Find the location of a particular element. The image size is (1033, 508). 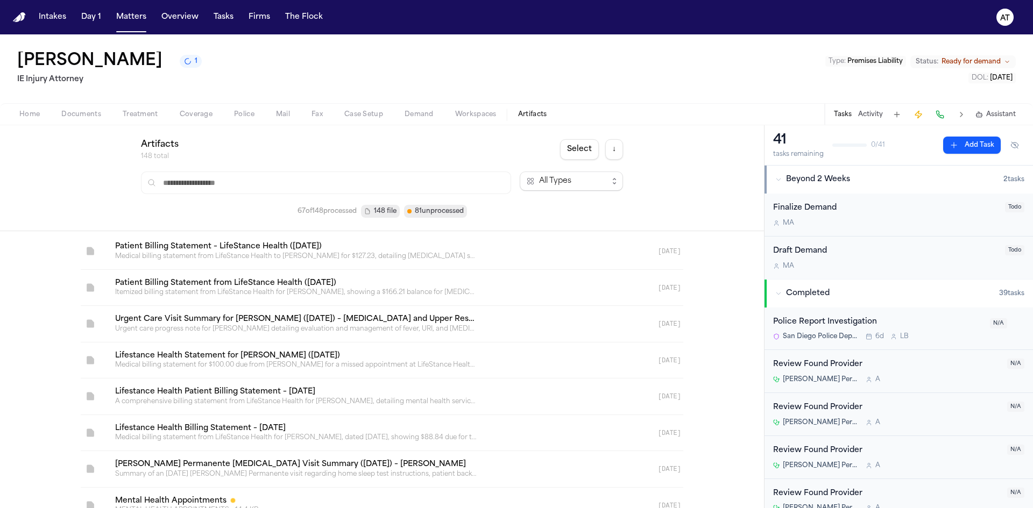

span: Beyond 2 Weeks is located at coordinates (818, 180).